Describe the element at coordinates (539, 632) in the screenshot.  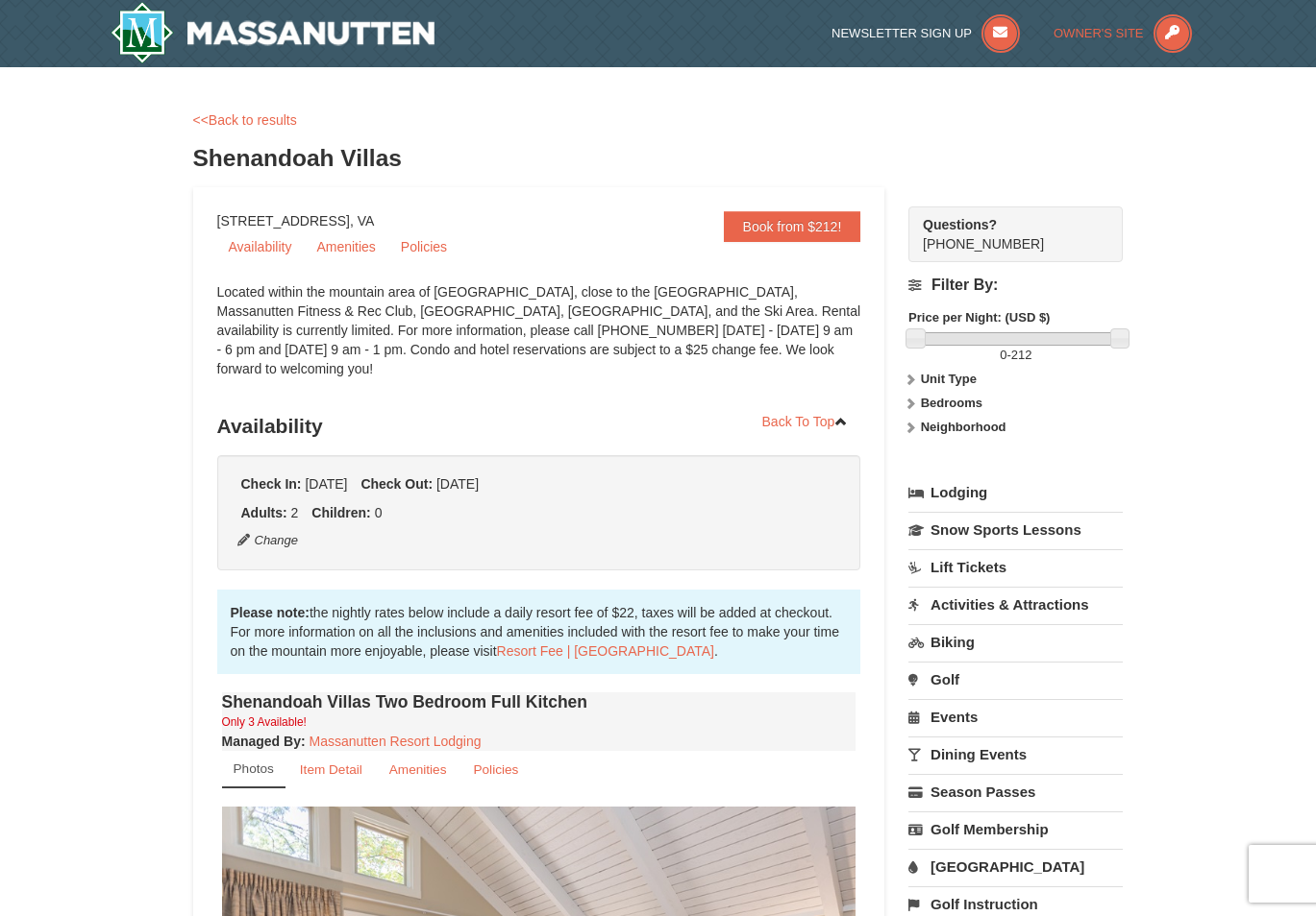
I see `div: the nightly rates below include a daily resort fee of $22, taxes will be added at checkout. For m...` at that location.